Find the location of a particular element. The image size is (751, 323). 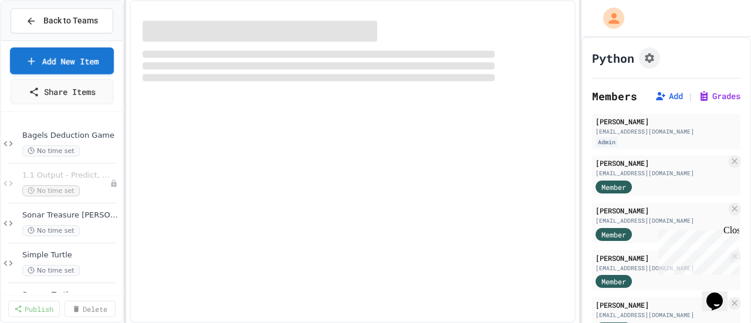

a: Publish is located at coordinates (34, 309).